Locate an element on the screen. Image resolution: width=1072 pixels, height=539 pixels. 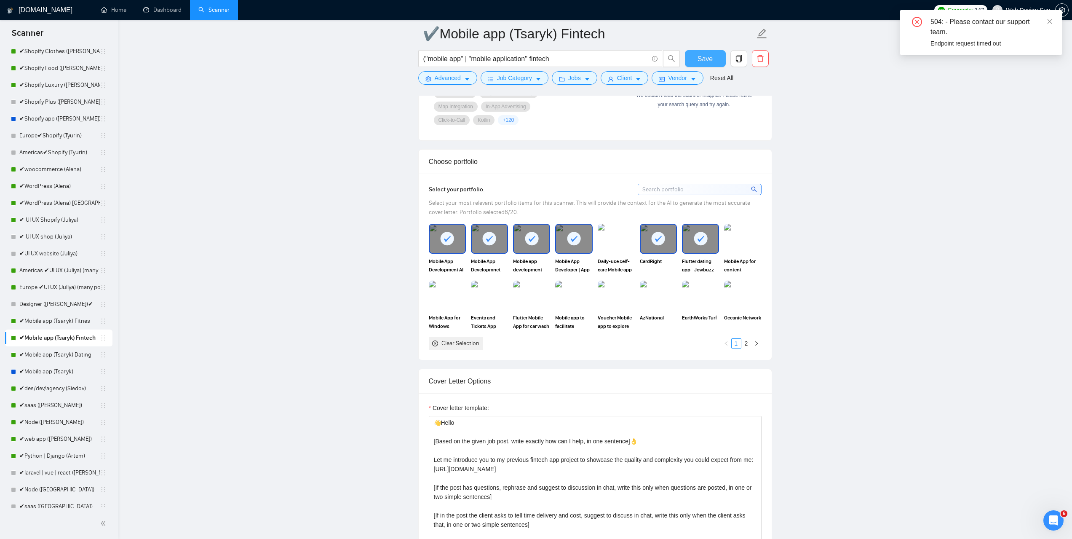
button: Save is located at coordinates (705, 59).